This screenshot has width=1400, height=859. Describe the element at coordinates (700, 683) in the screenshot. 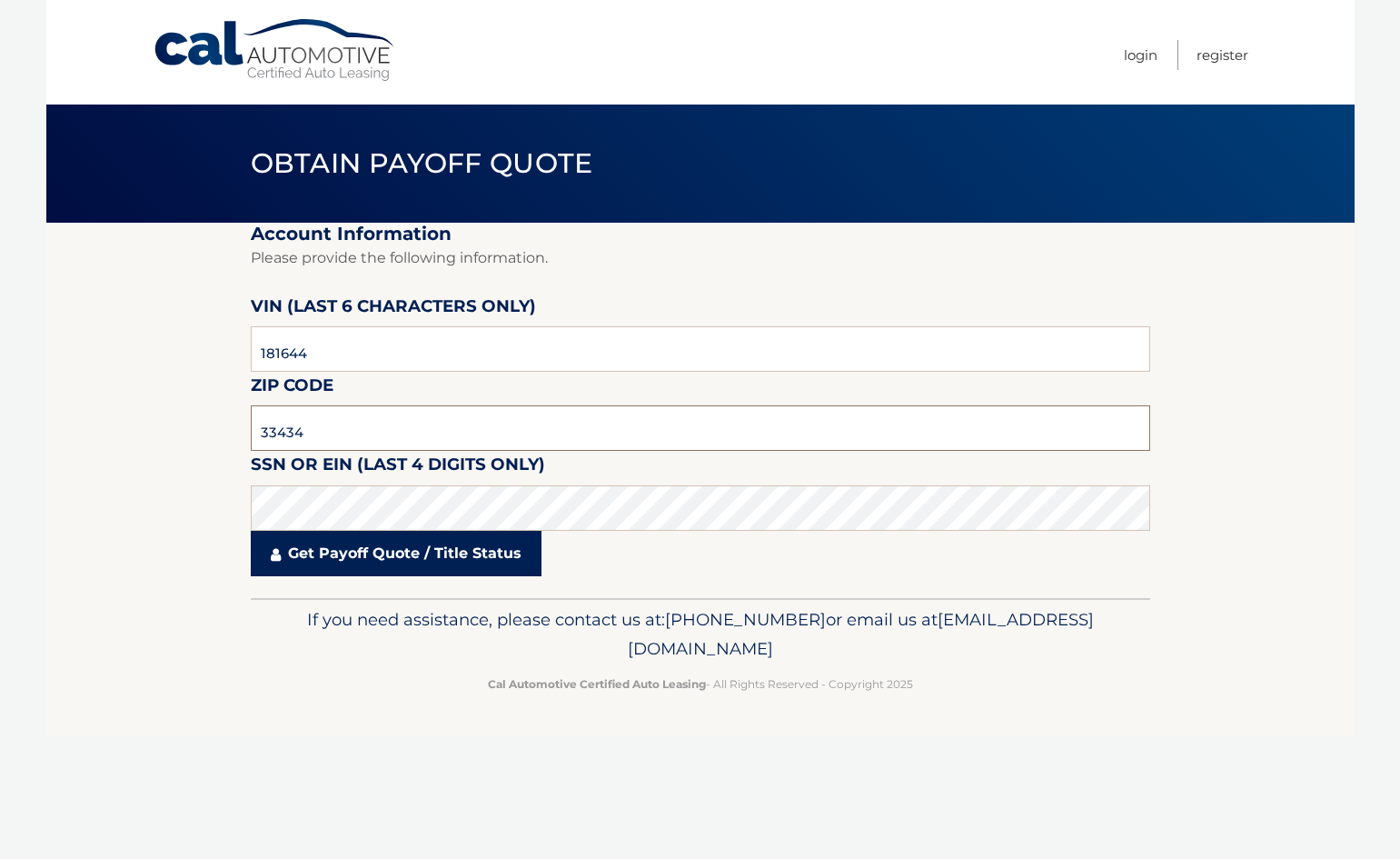

I see `p: - All Rights Reserved - Copyright 2025` at that location.